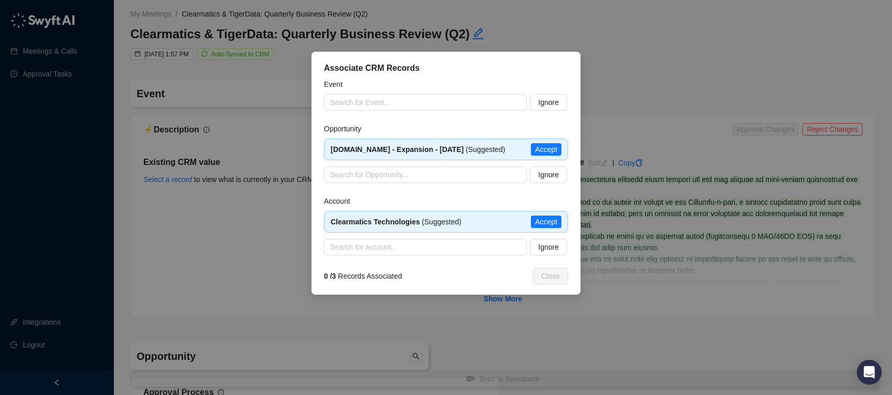  What do you see at coordinates (346, 129) in the screenshot?
I see `label: Opportunity` at bounding box center [346, 129].